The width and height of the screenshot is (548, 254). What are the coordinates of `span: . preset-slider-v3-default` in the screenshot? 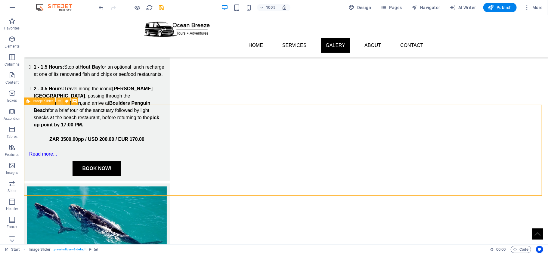 It's located at (69, 249).